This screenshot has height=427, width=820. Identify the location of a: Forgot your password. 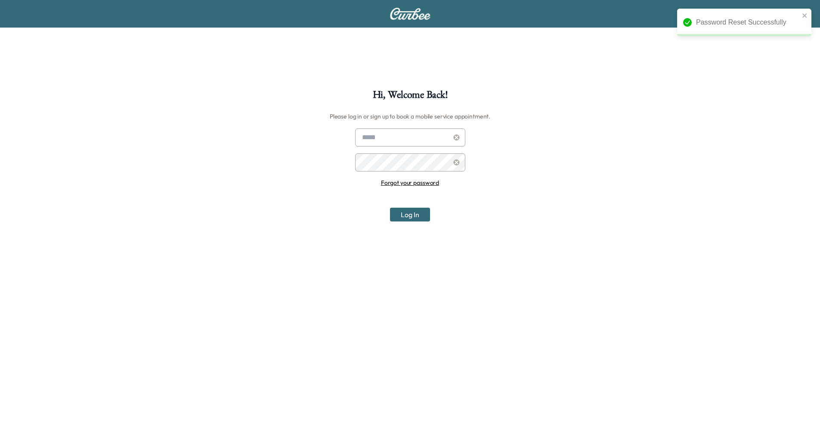
(410, 183).